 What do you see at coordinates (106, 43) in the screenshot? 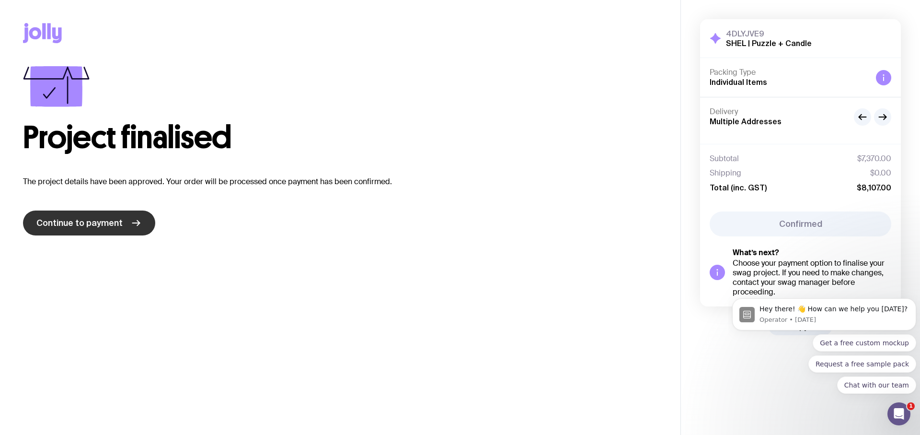
I see `div: Message content` at bounding box center [106, 43].